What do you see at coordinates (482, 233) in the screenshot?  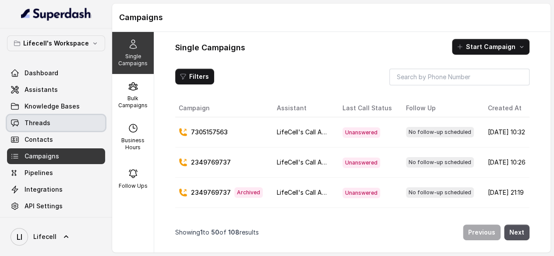 I see `button: Previous` at bounding box center [482, 233].